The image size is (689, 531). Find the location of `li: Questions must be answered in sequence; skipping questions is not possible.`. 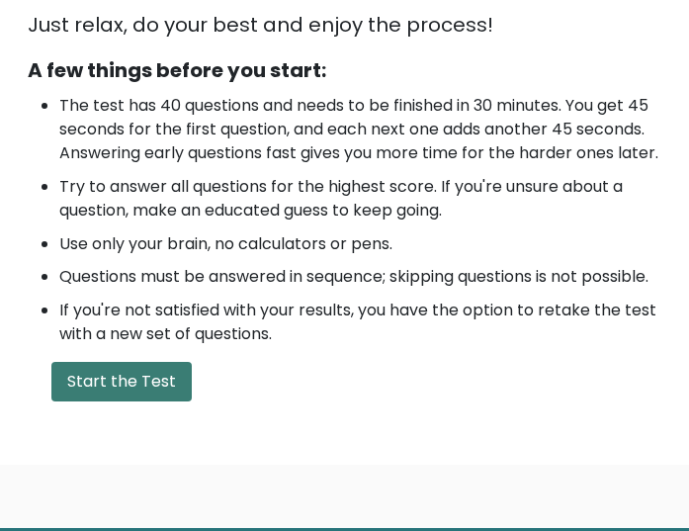

li: Questions must be answered in sequence; skipping questions is not possible. is located at coordinates (360, 277).